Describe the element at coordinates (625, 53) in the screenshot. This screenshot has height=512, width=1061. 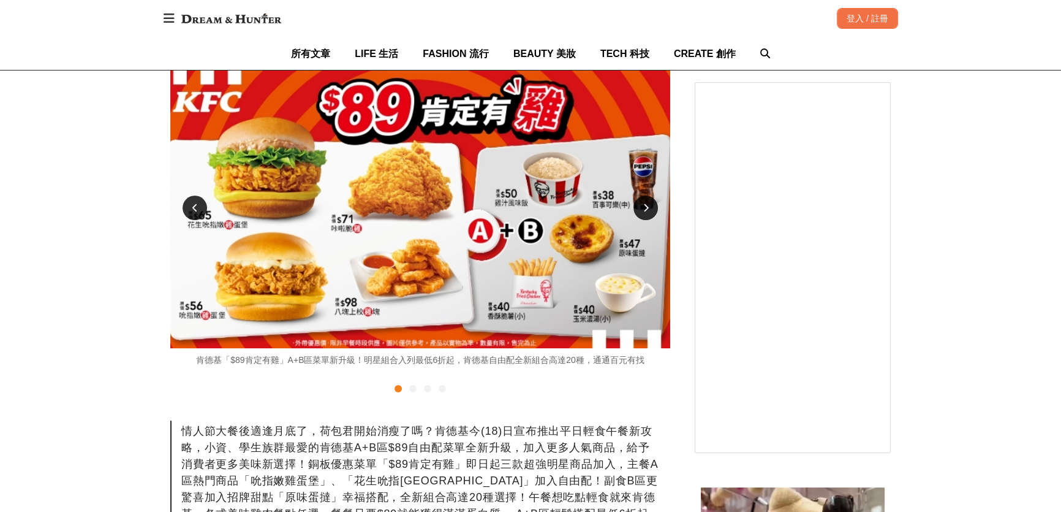
I see `a: TECH 科技` at that location.